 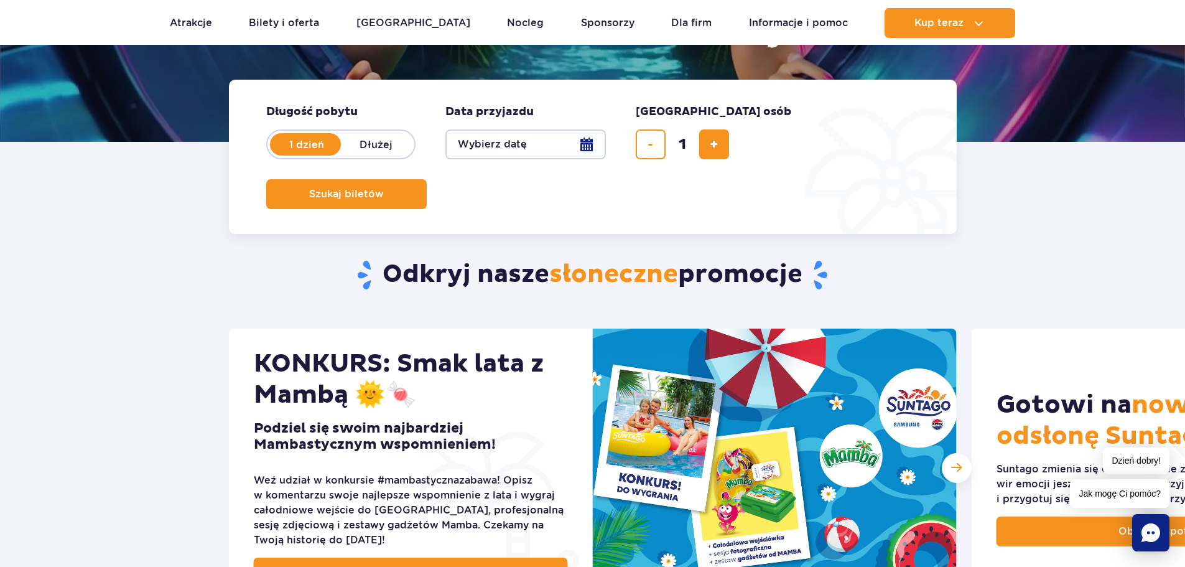 What do you see at coordinates (376, 144) in the screenshot?
I see `label: Dłużej` at bounding box center [376, 144].